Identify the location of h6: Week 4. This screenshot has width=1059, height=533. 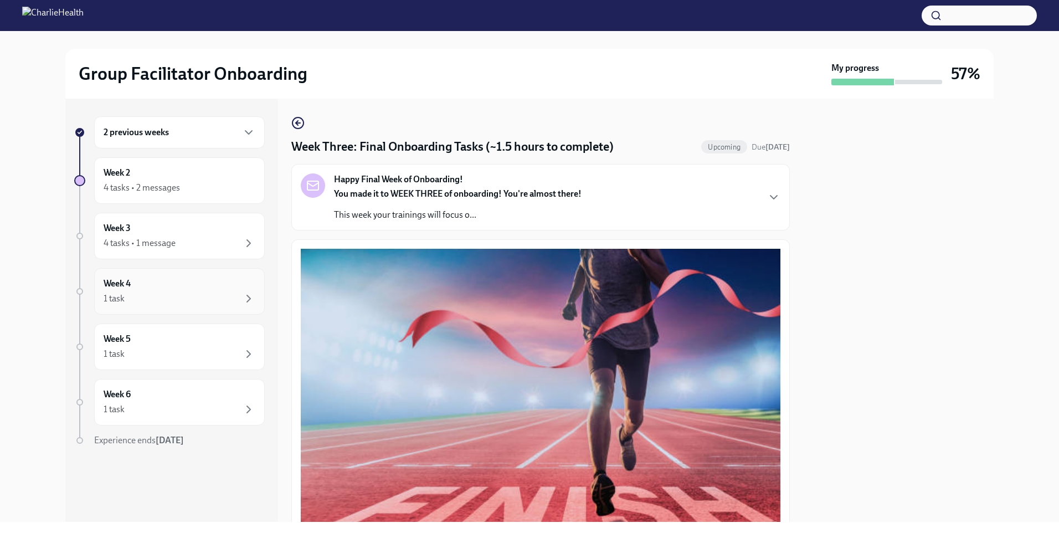
(117, 284).